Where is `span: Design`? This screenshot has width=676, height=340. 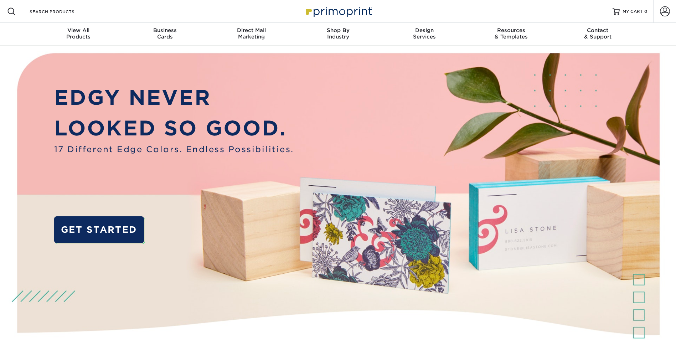 span: Design is located at coordinates (424, 30).